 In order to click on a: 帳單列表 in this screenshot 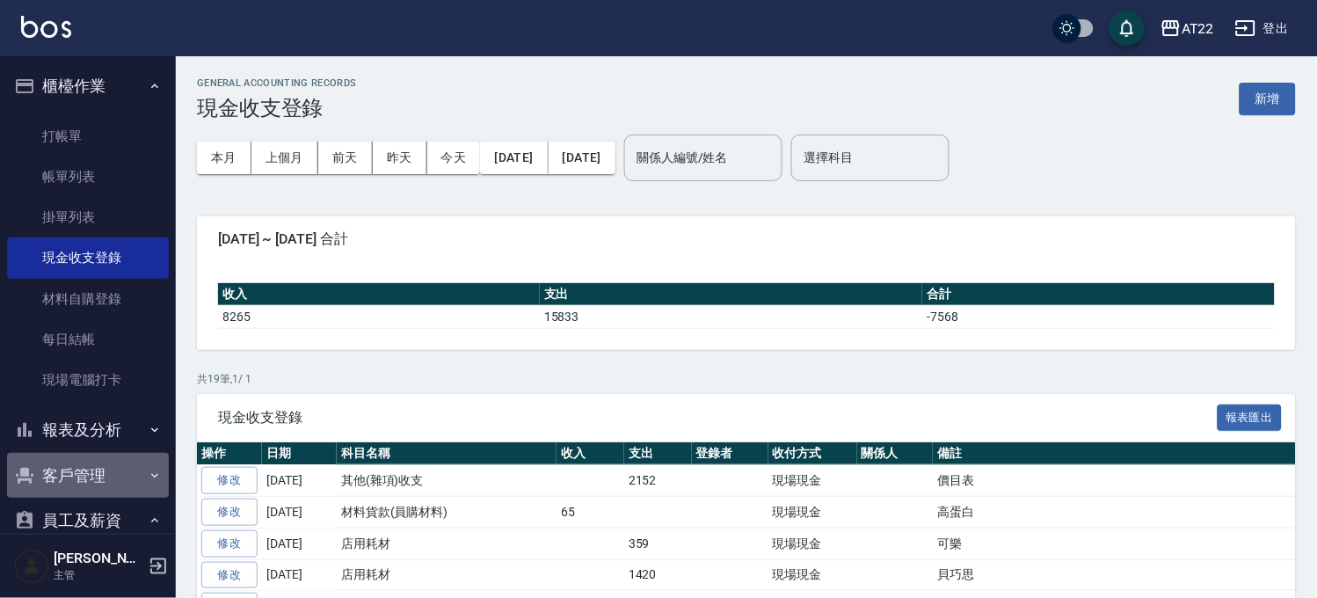, I will do `click(88, 177)`.